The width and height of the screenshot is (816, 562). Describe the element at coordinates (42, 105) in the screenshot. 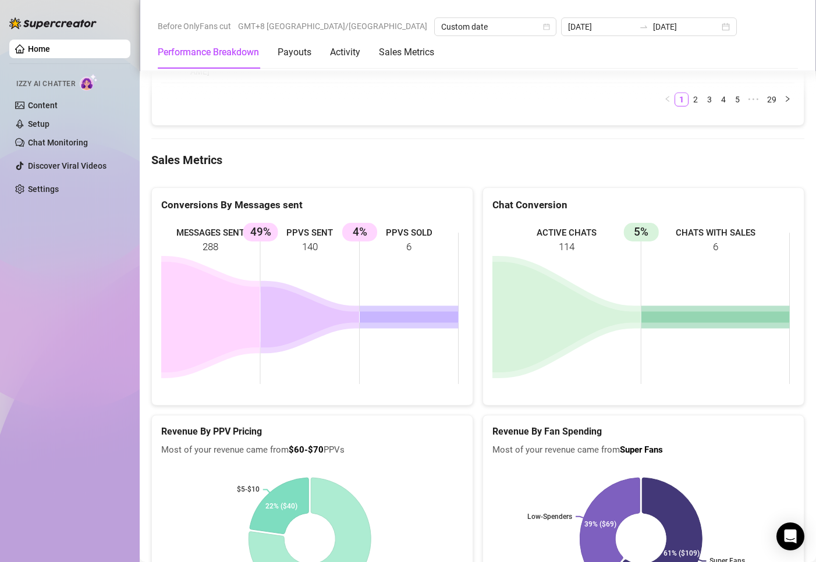

I see `a: Content` at that location.